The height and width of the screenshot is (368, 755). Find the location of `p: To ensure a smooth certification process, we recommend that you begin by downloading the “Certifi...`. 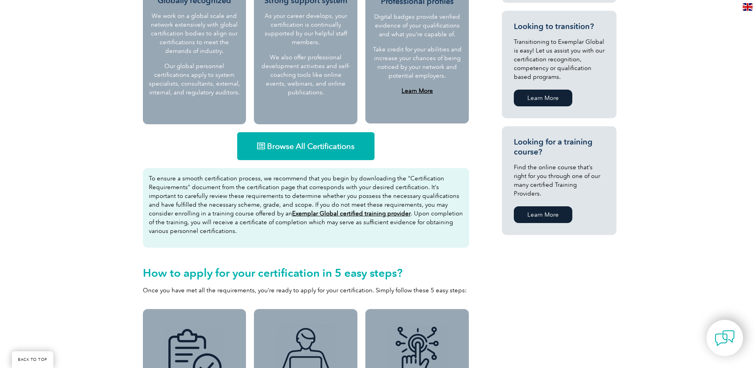

p: To ensure a smooth certification process, we recommend that you begin by downloading the “Certifi... is located at coordinates (306, 204).